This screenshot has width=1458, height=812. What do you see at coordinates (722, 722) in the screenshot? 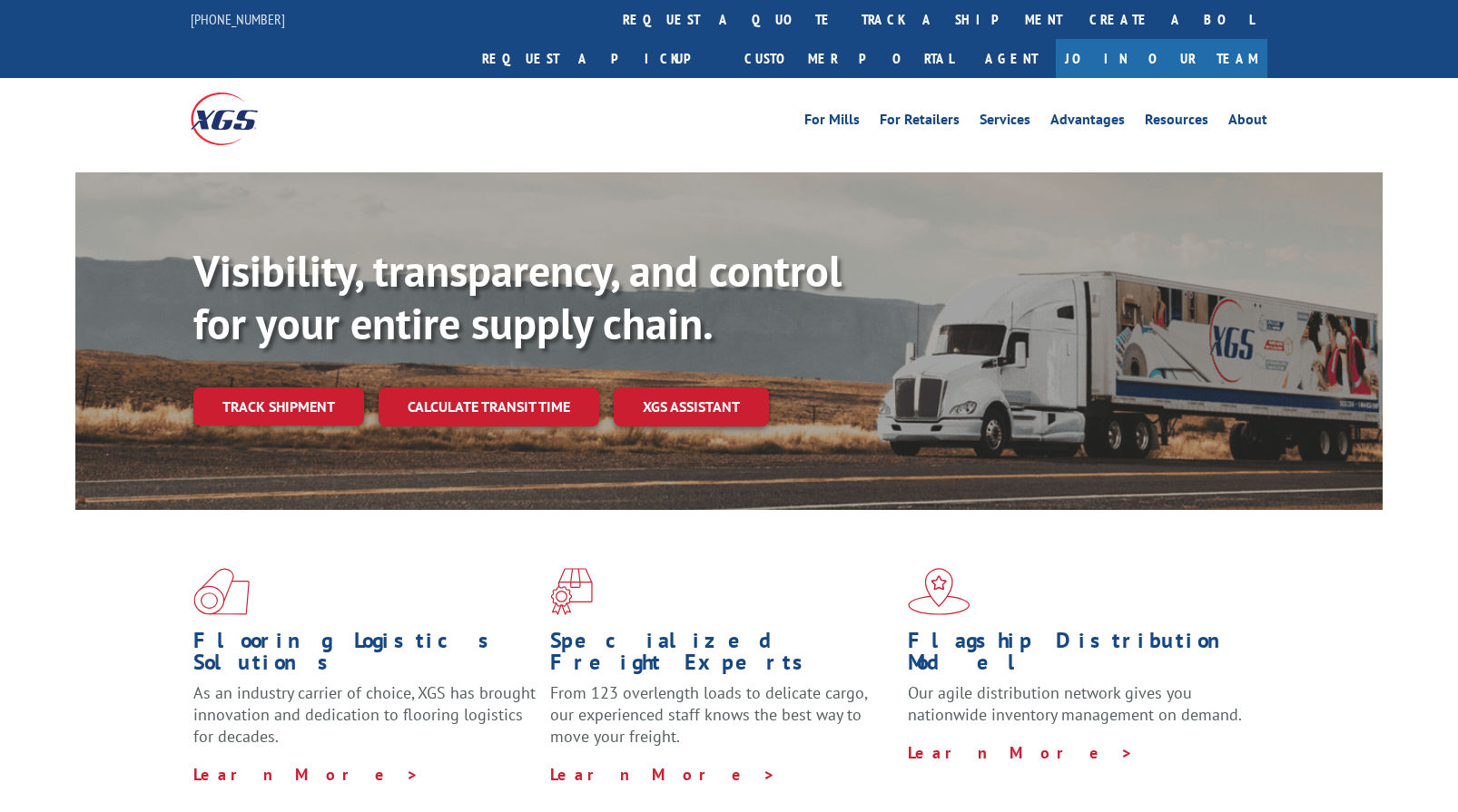
I see `p: From 123 overlength loads to delicate cargo, our experienced staff knows the best way to move you...` at bounding box center [722, 722].